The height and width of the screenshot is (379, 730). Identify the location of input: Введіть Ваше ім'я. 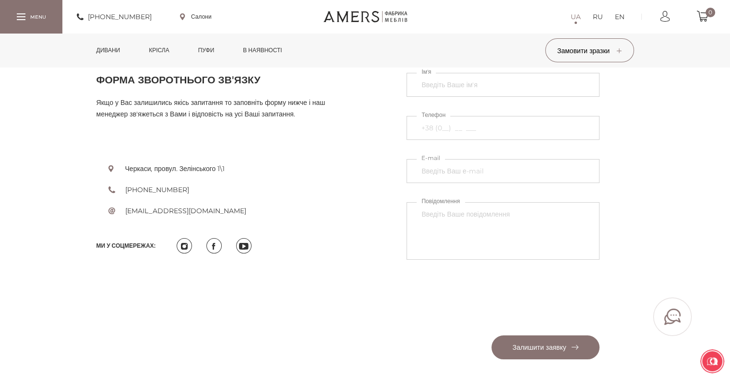
(502, 85).